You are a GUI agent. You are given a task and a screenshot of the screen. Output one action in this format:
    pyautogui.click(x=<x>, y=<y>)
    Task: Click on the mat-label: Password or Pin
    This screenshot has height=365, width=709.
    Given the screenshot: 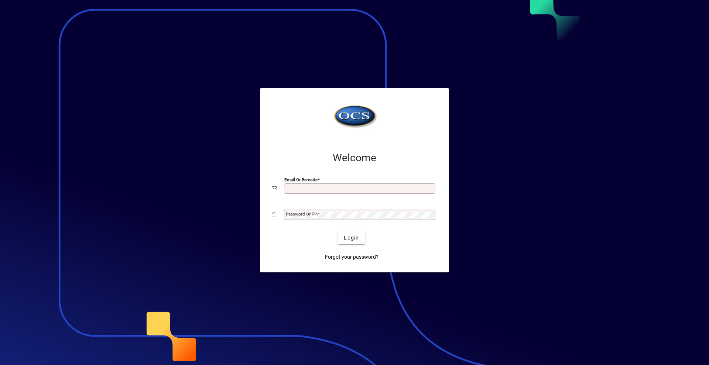 What is the action you would take?
    pyautogui.click(x=302, y=214)
    